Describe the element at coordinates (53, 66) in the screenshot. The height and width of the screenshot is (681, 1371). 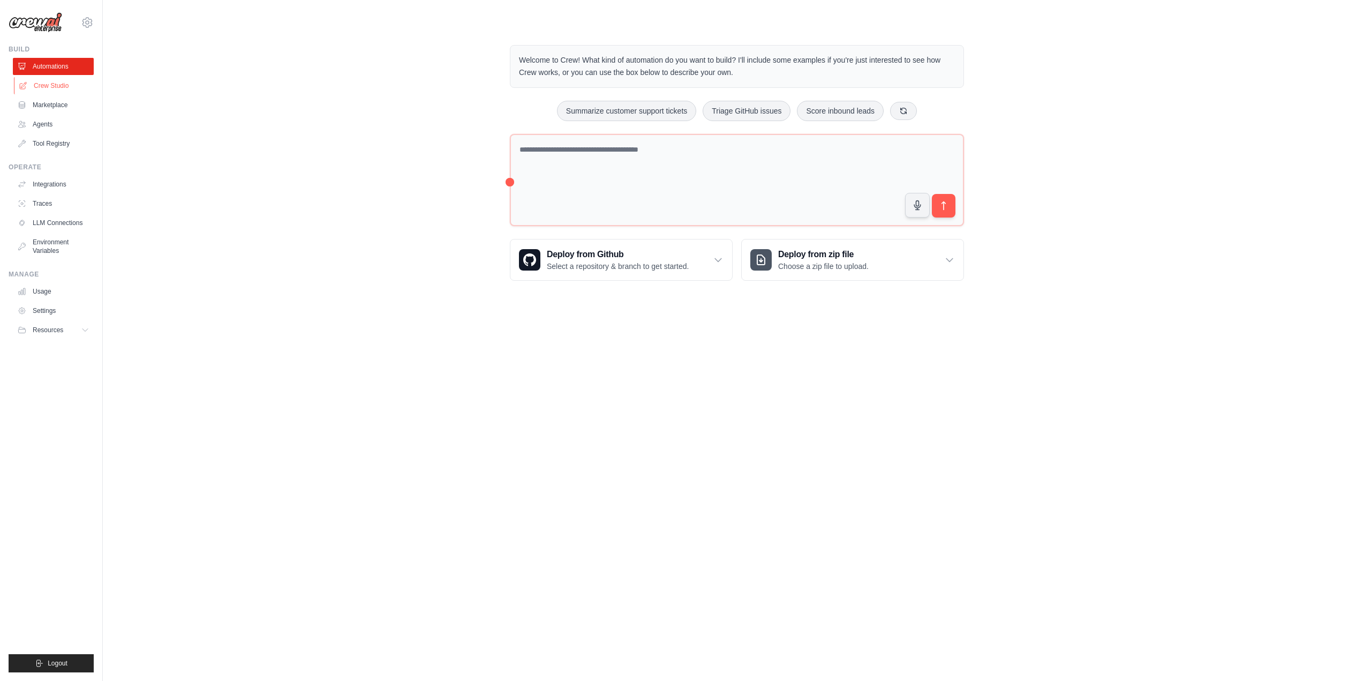
I see `a: Automations` at that location.